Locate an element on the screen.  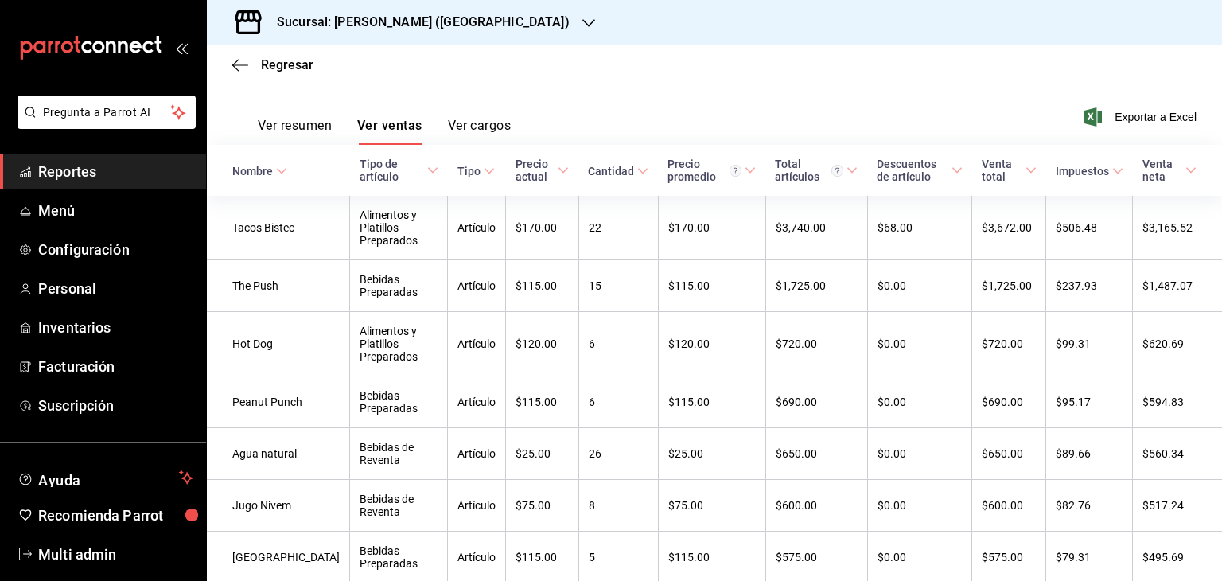
button: Ver resumen is located at coordinates (294, 131).